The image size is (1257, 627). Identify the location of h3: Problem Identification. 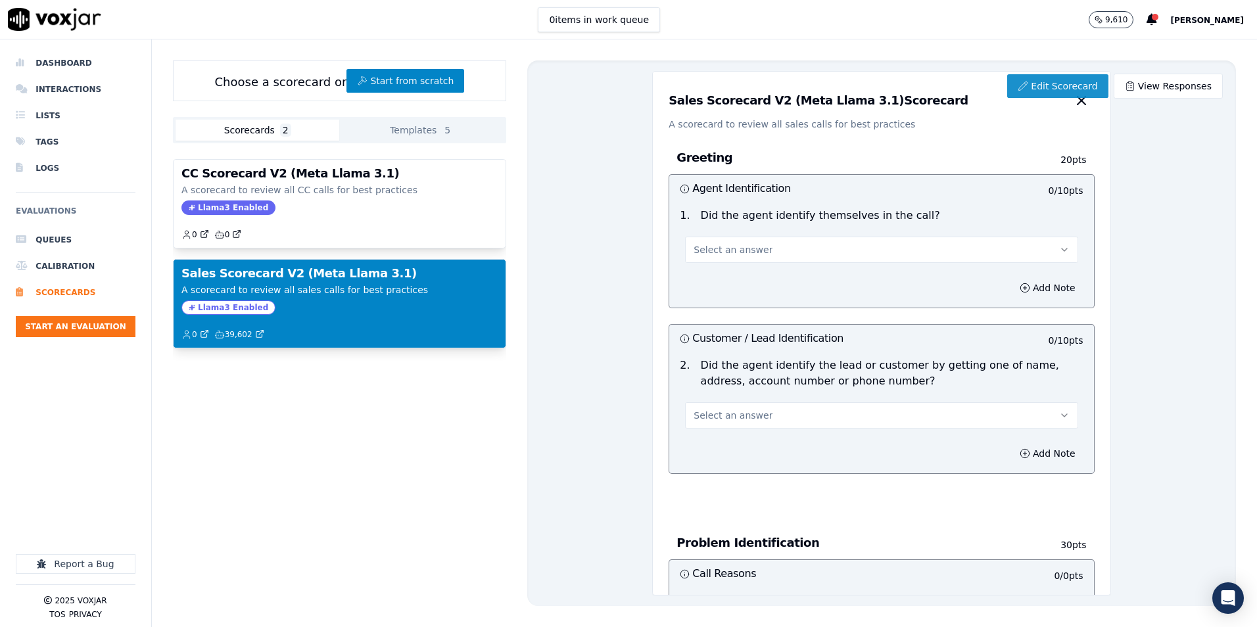
(847, 543).